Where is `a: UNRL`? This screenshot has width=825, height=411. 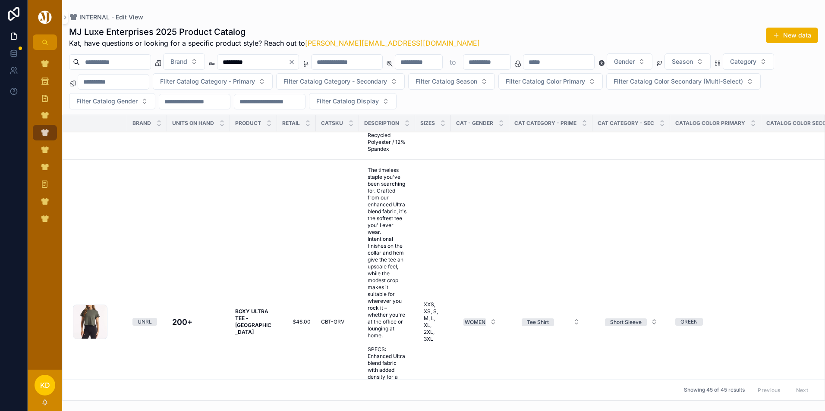 a: UNRL is located at coordinates (147, 322).